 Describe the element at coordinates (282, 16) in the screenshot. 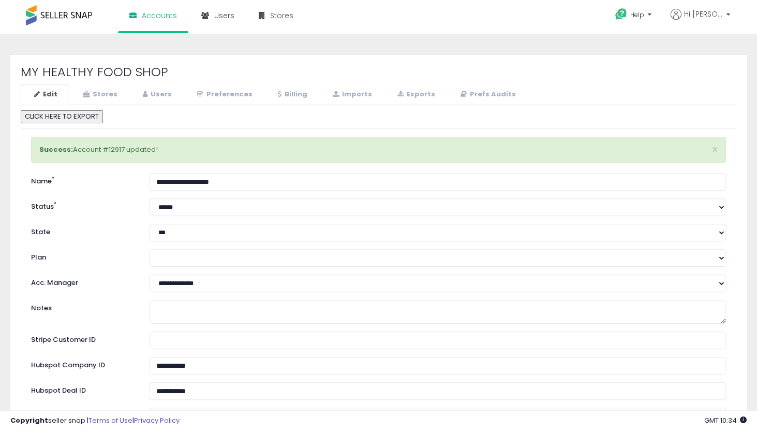

I see `span: Stores` at that location.